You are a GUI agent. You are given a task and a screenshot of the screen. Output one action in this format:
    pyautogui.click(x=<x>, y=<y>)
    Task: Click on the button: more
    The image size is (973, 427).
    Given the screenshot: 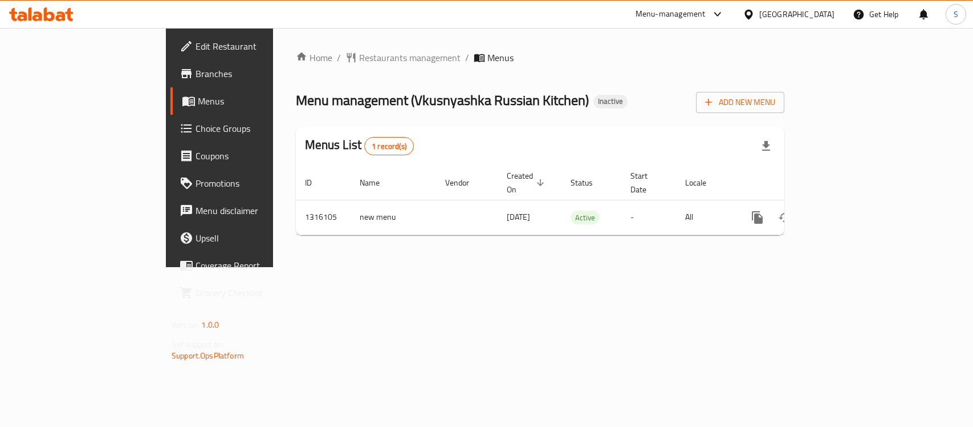 What is the action you would take?
    pyautogui.click(x=758, y=217)
    